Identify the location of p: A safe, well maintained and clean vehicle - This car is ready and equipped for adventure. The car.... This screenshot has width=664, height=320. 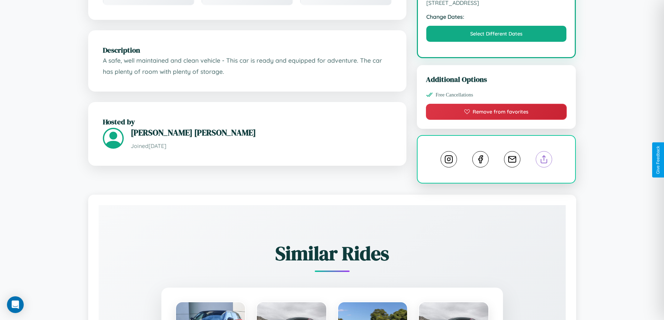
(247, 66).